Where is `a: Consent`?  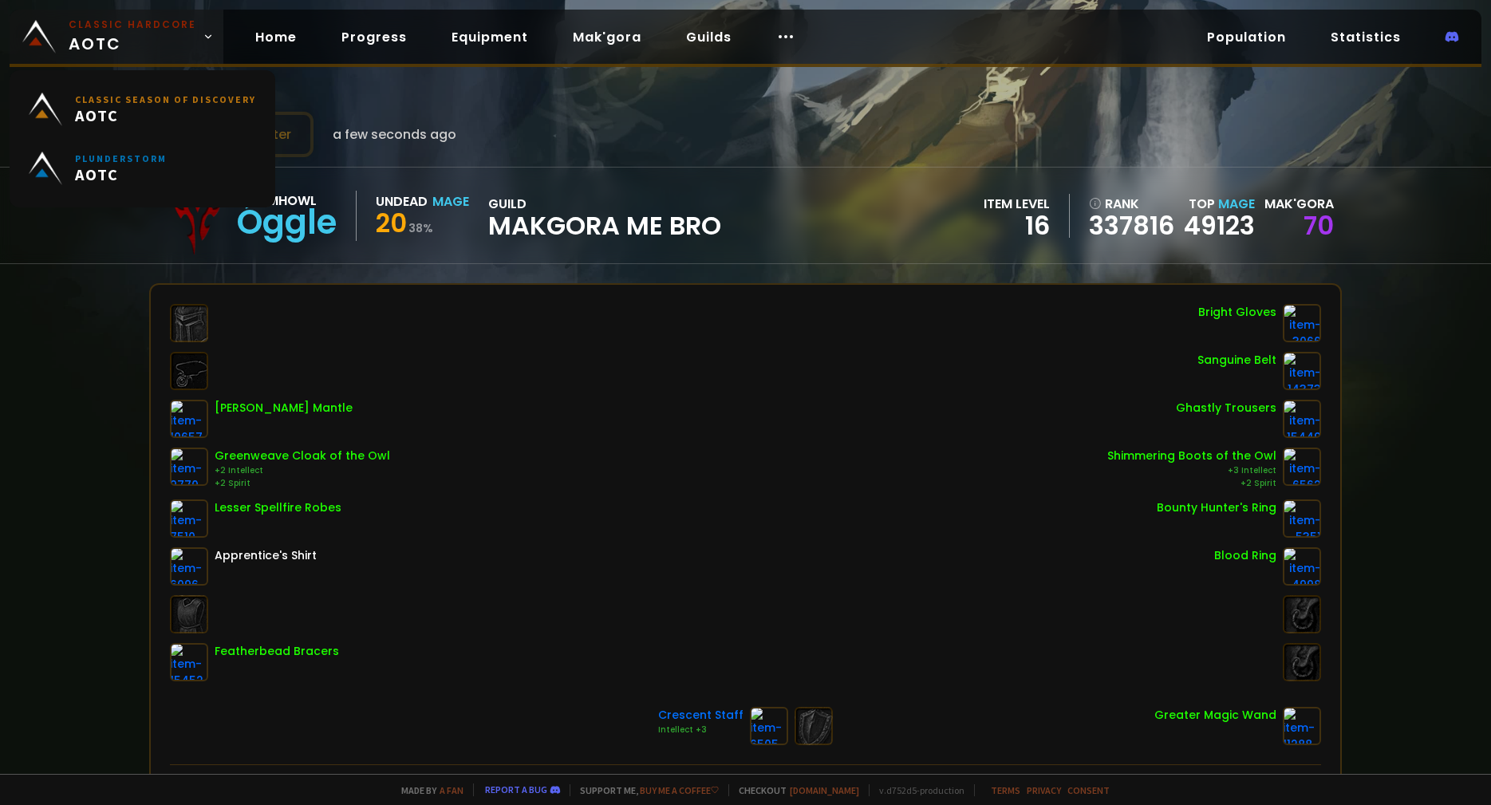 a: Consent is located at coordinates (1088, 790).